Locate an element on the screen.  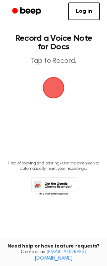
a: Beep is located at coordinates (27, 11).